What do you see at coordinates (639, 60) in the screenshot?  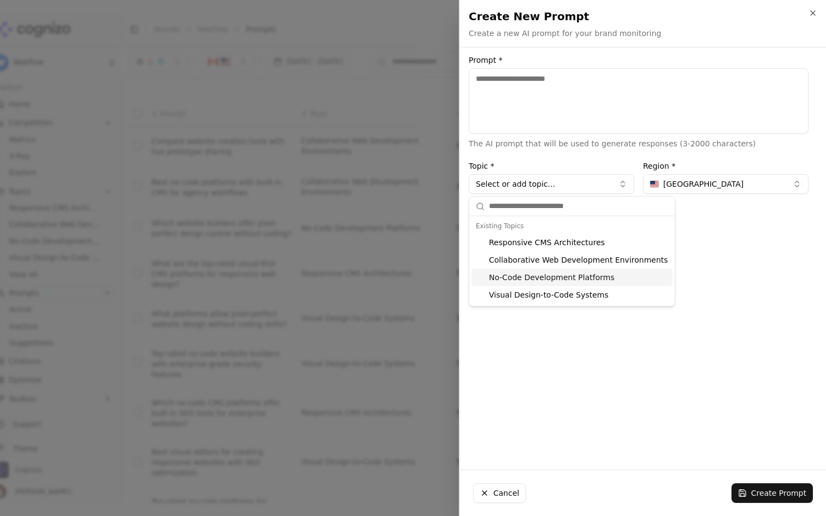 I see `label: Prompt *` at bounding box center [639, 60].